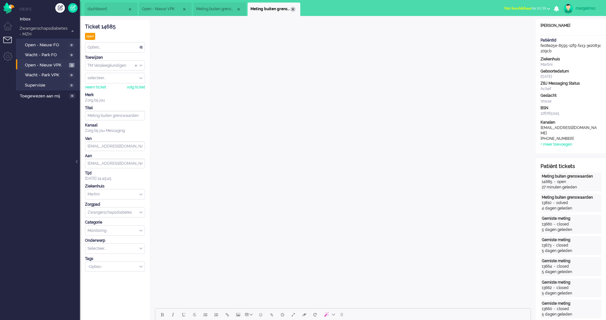  What do you see at coordinates (43, 96) in the screenshot?
I see `span: Toegewezen aan mij` at bounding box center [43, 96].